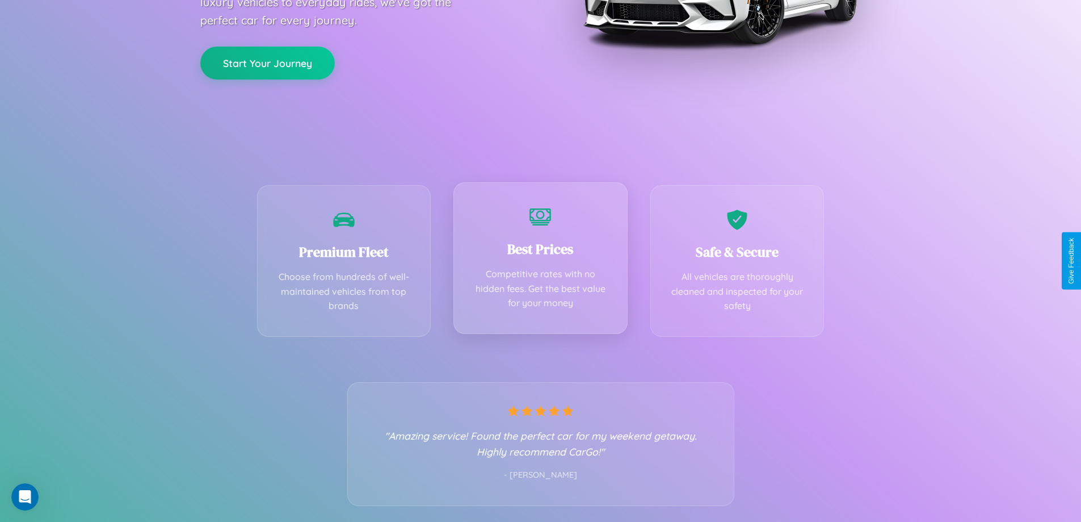  What do you see at coordinates (1071, 260) in the screenshot?
I see `div: Give Feedback` at bounding box center [1071, 260].